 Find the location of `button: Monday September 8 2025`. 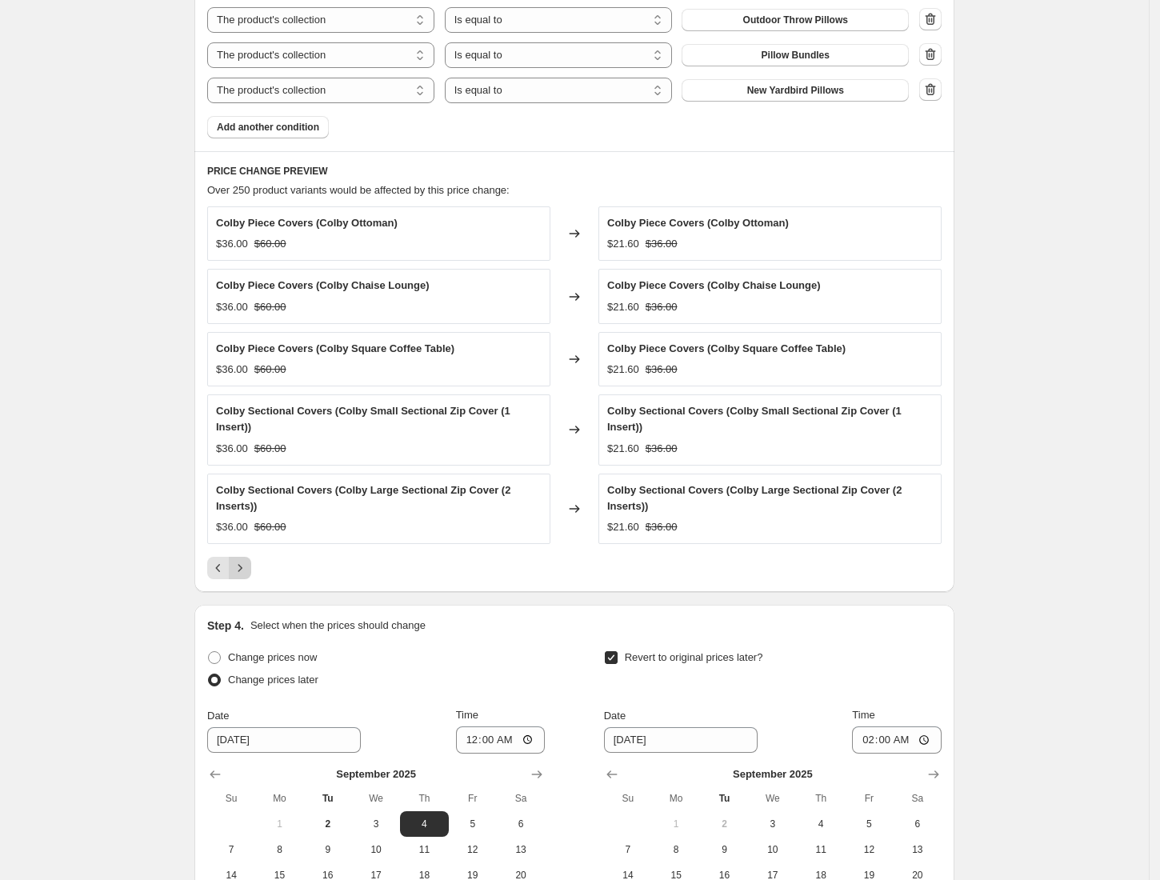

button: Monday September 8 2025 is located at coordinates (676, 850).